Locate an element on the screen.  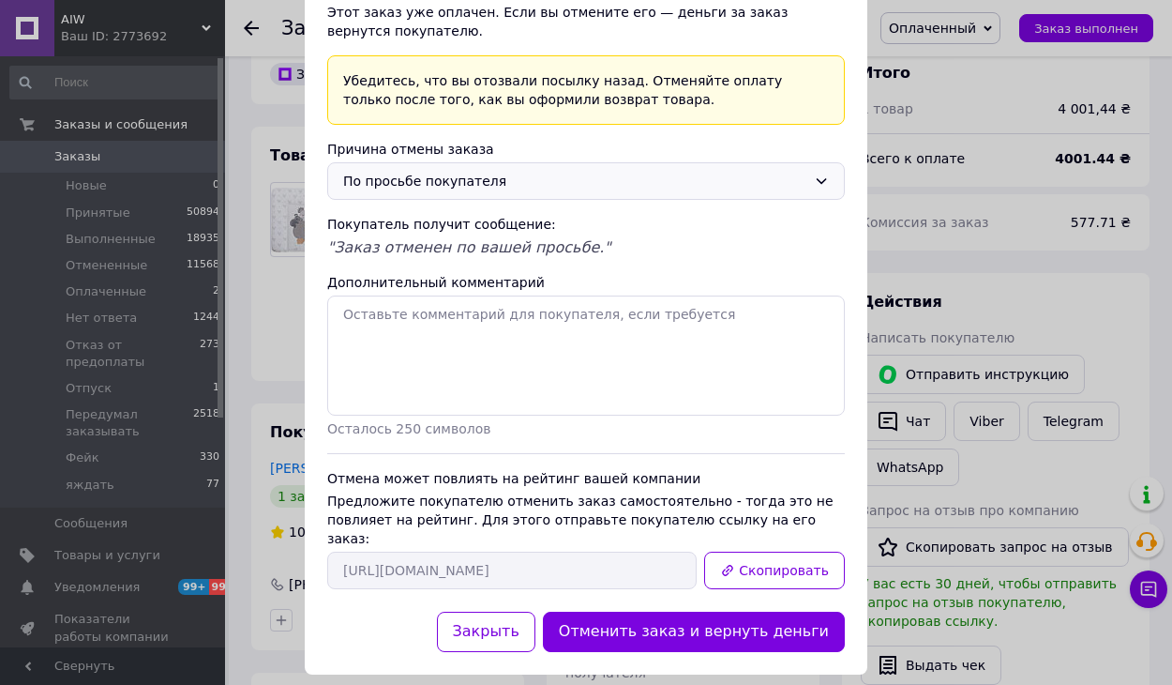
div: Этот заказ уже оплачен. Если вы отмените его — деньги за заказ вернутся покупателю. is located at coordinates (586, 22).